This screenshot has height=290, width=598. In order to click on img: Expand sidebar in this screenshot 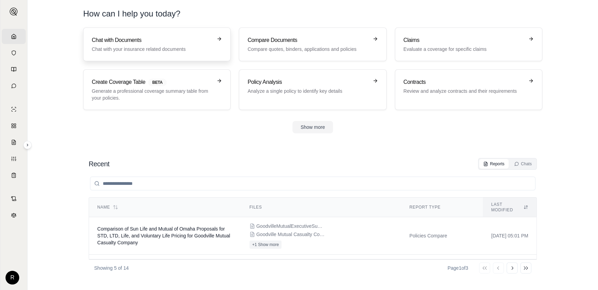, I will do `click(14, 12)`.